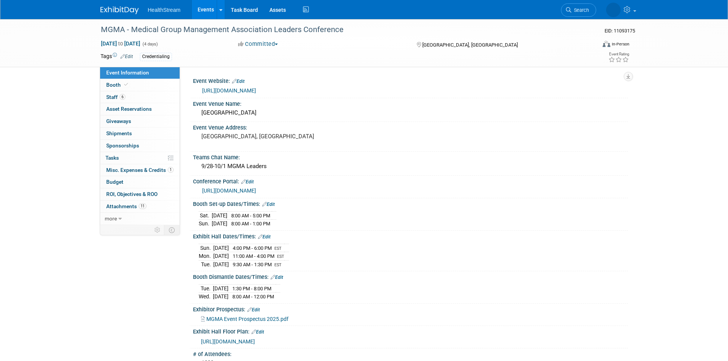 This screenshot has width=728, height=361. I want to click on td: Tags, so click(117, 57).